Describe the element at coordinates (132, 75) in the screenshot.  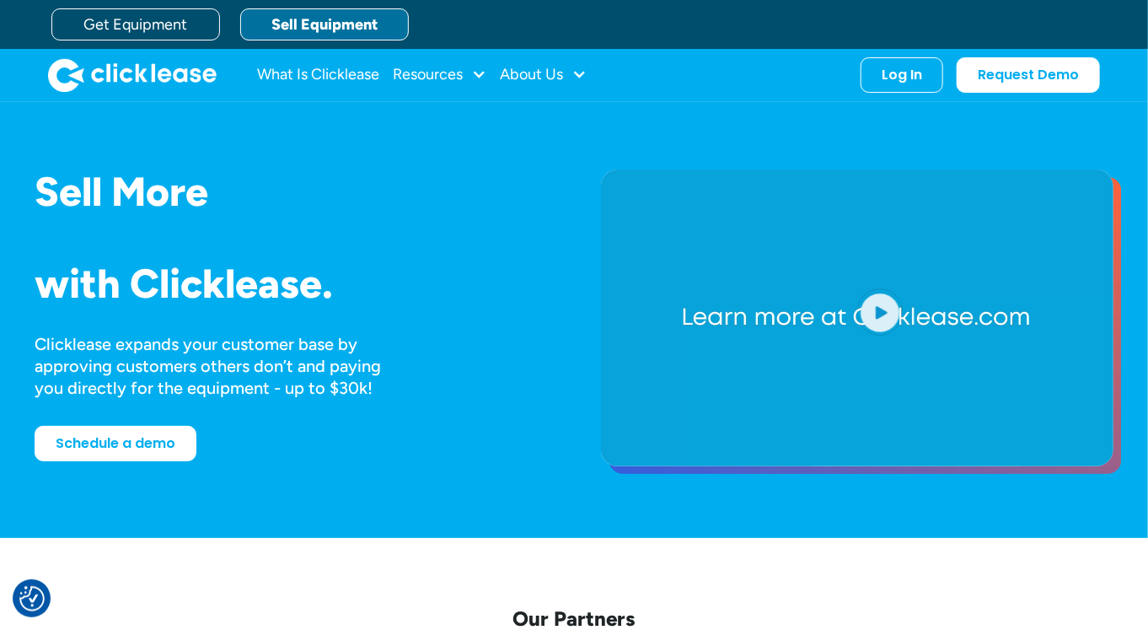
I see `img: Clicklease logo` at that location.